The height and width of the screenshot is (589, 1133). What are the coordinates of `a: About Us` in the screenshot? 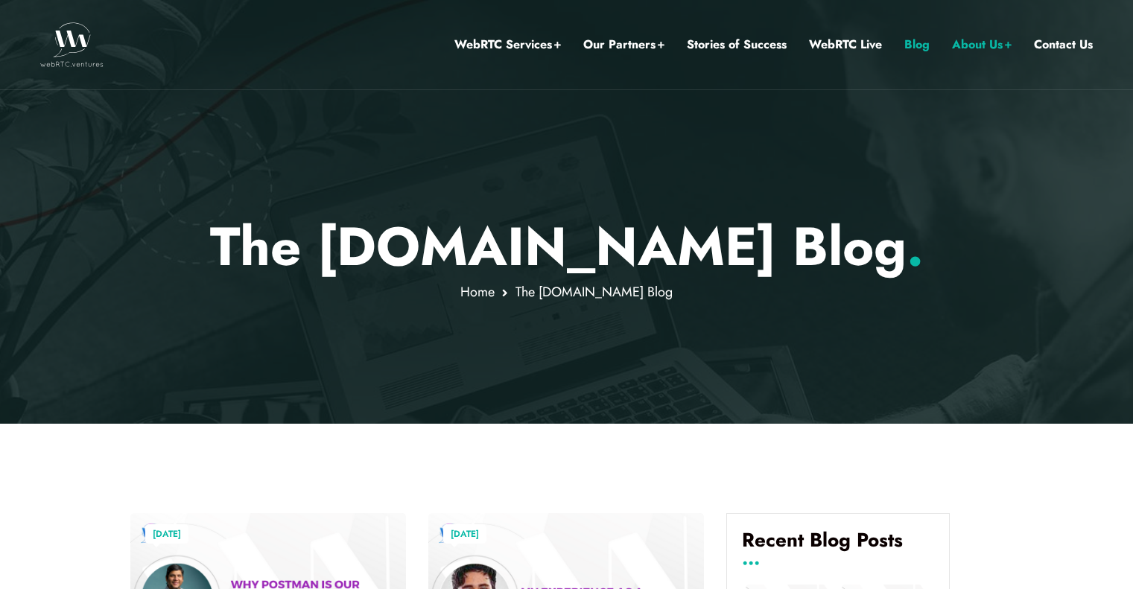 It's located at (982, 45).